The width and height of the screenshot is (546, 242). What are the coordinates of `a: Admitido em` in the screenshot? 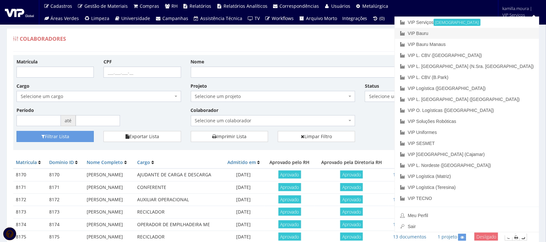 It's located at (242, 162).